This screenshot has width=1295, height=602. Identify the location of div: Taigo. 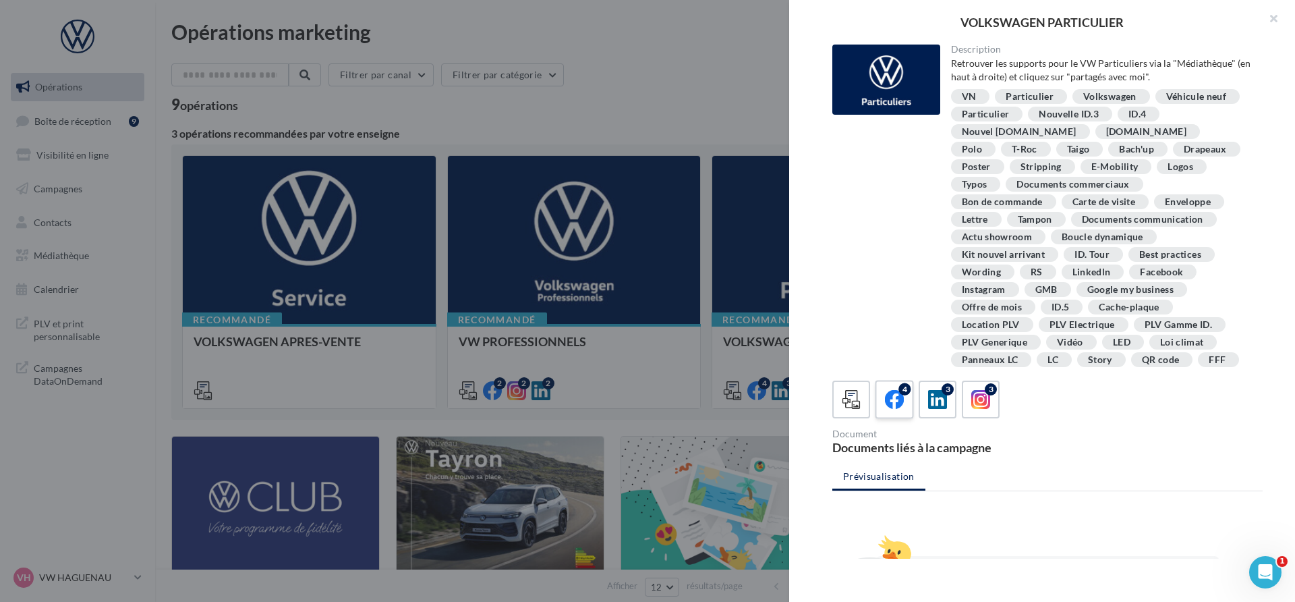
(1079, 149).